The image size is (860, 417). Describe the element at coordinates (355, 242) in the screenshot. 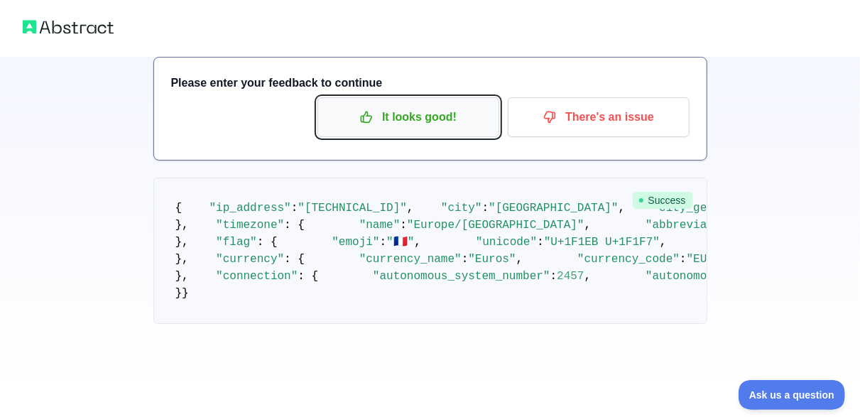

I see `span: "emoji"` at that location.